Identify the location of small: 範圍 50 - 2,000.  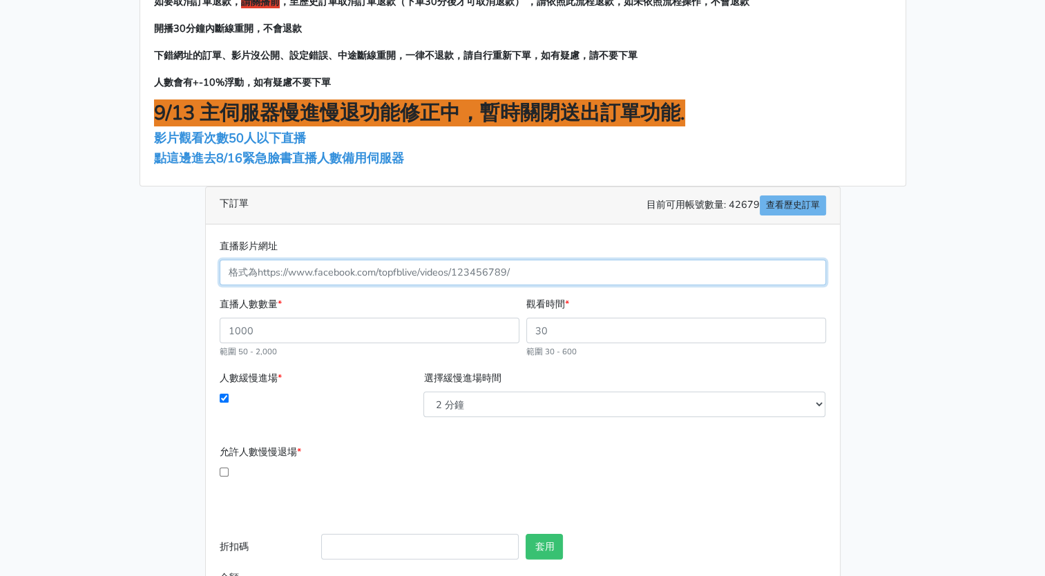
(248, 351).